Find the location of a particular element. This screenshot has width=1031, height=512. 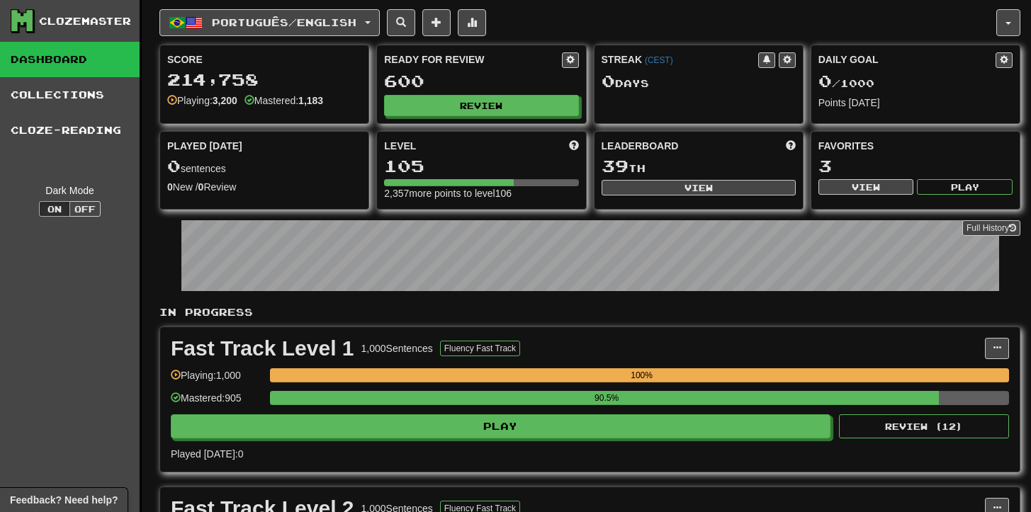

div: Mastered: is located at coordinates (284, 101).